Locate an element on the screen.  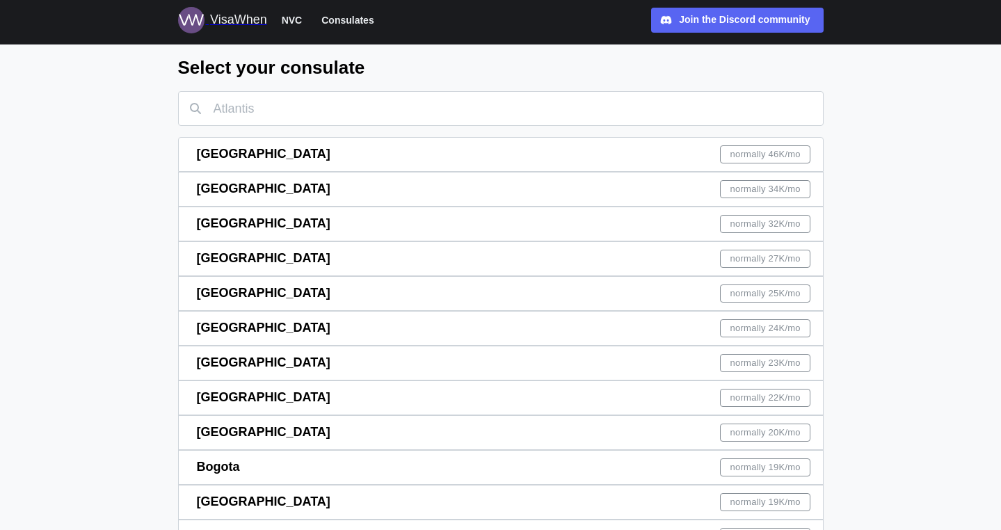
button: NVC is located at coordinates (292, 20).